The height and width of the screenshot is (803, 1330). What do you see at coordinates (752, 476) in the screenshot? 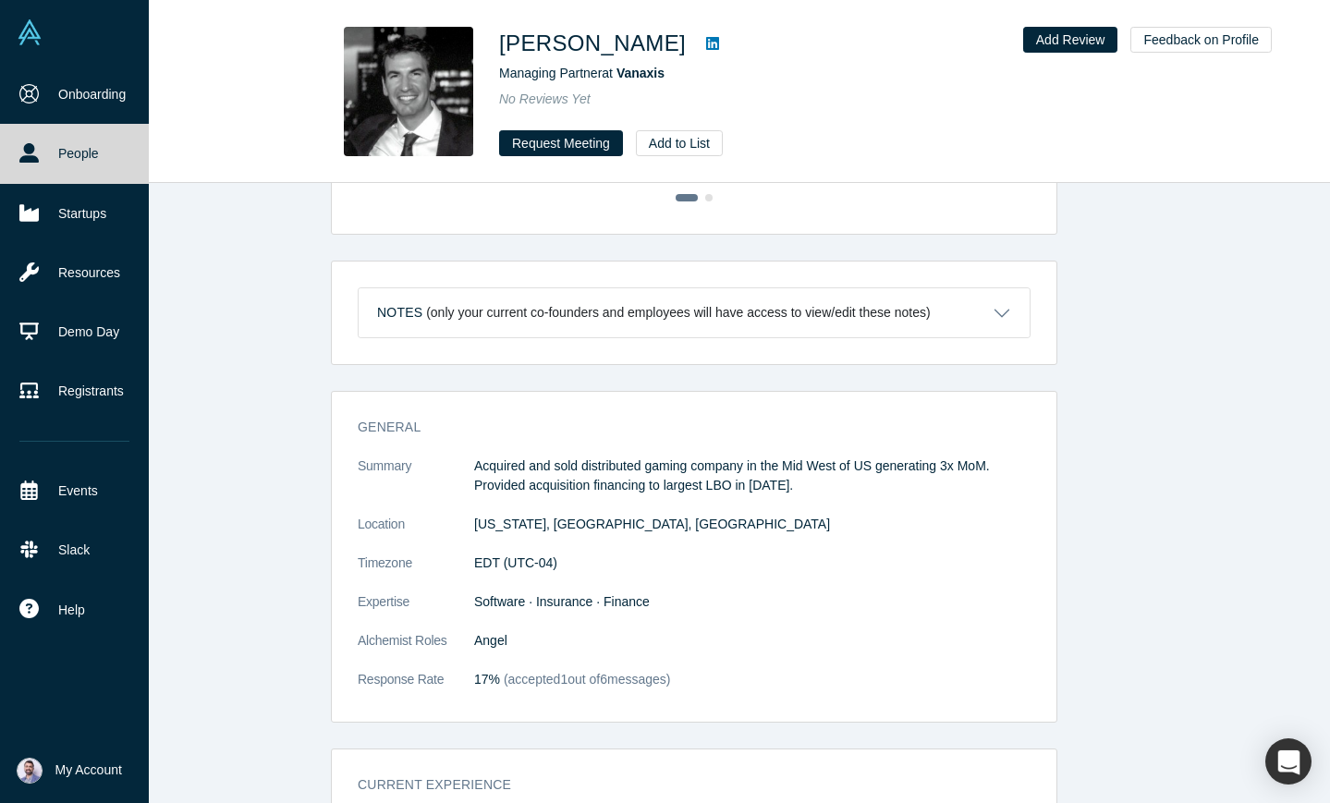
I see `p: Acquired and sold distributed gaming company in the Mid West of US generating 3x MoM. Provided ac...` at bounding box center [752, 476].